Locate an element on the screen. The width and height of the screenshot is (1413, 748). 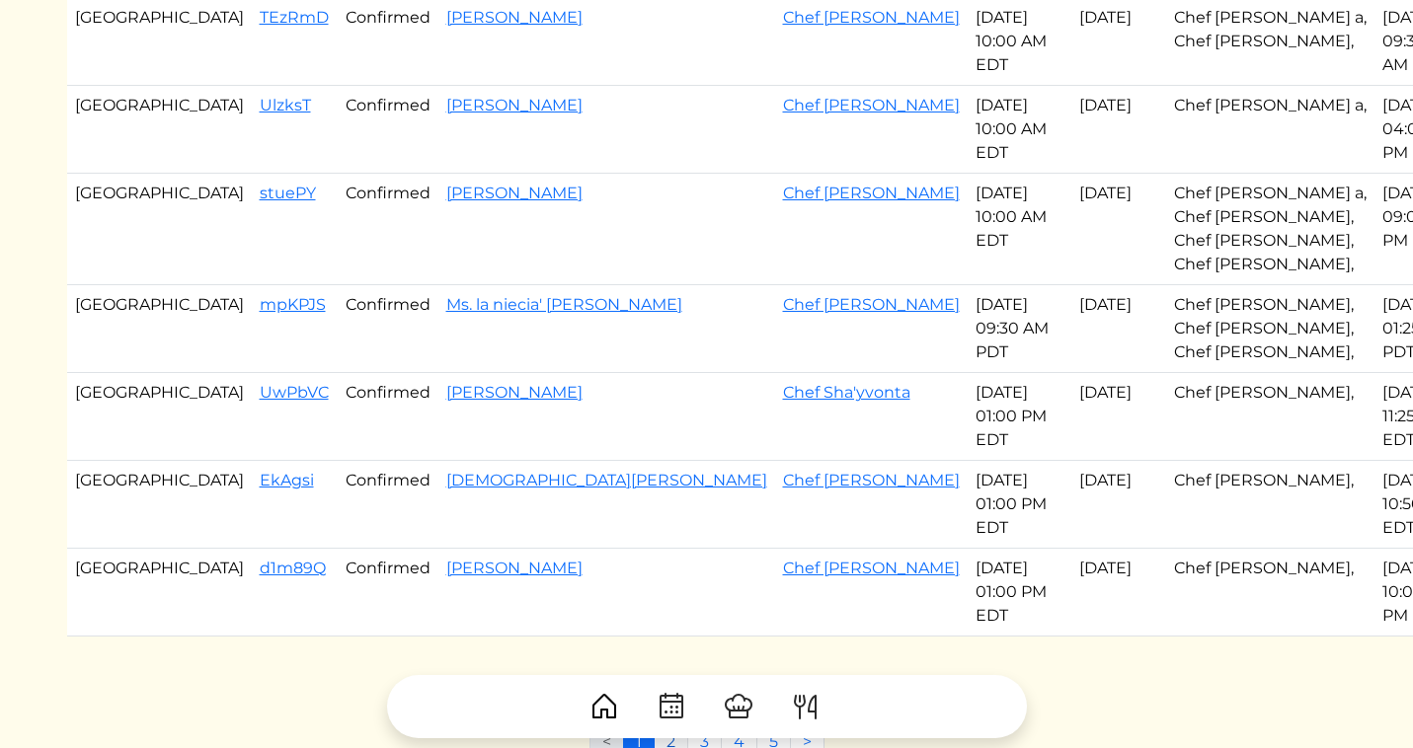
a: UwPbVC is located at coordinates (294, 392).